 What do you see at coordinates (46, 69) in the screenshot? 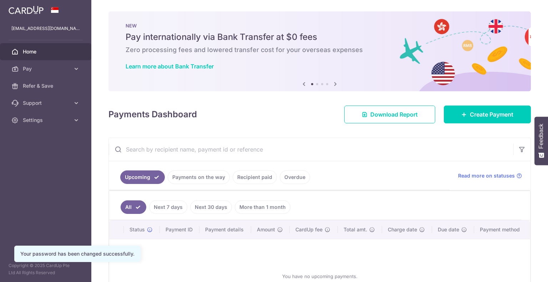
I see `span: Pay` at bounding box center [46, 69].